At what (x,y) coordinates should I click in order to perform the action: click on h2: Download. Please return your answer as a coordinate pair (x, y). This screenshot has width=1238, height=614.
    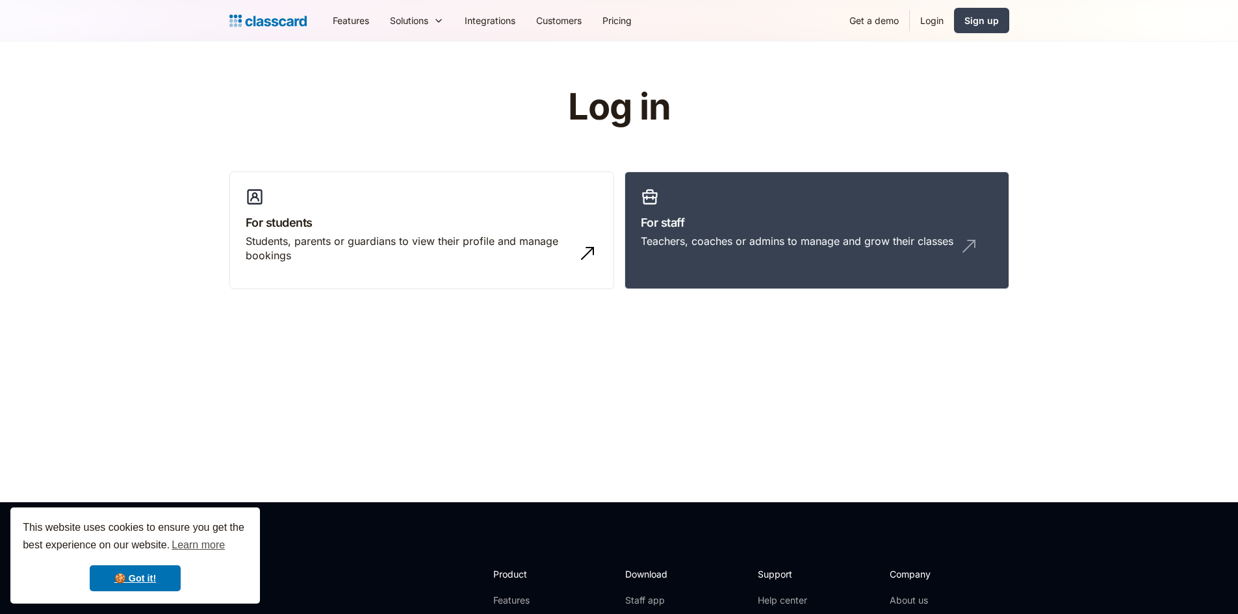
    Looking at the image, I should click on (652, 574).